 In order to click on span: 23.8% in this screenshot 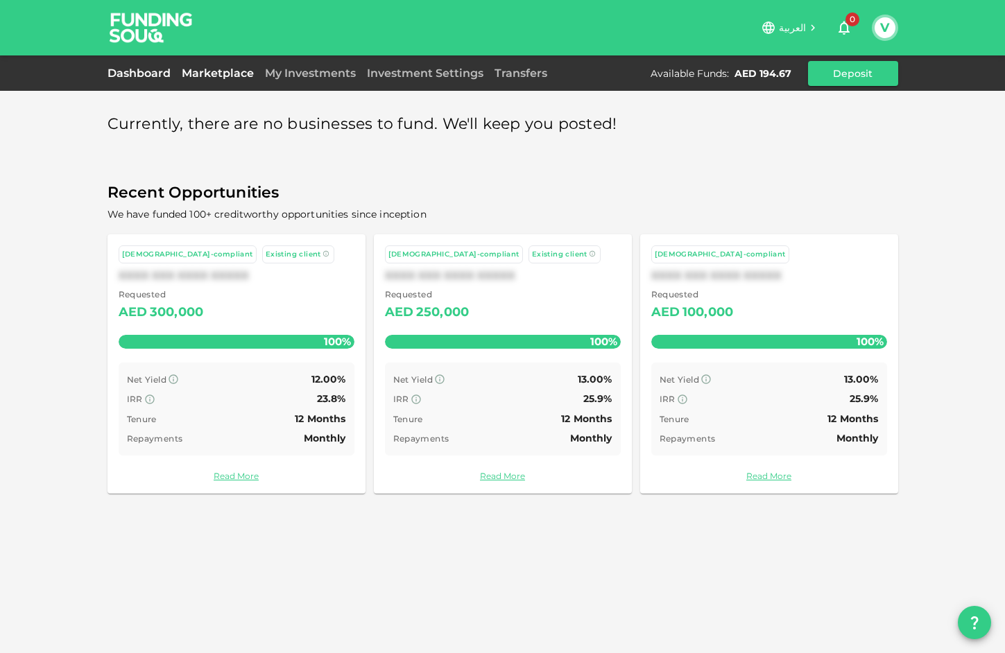, I will do `click(331, 399)`.